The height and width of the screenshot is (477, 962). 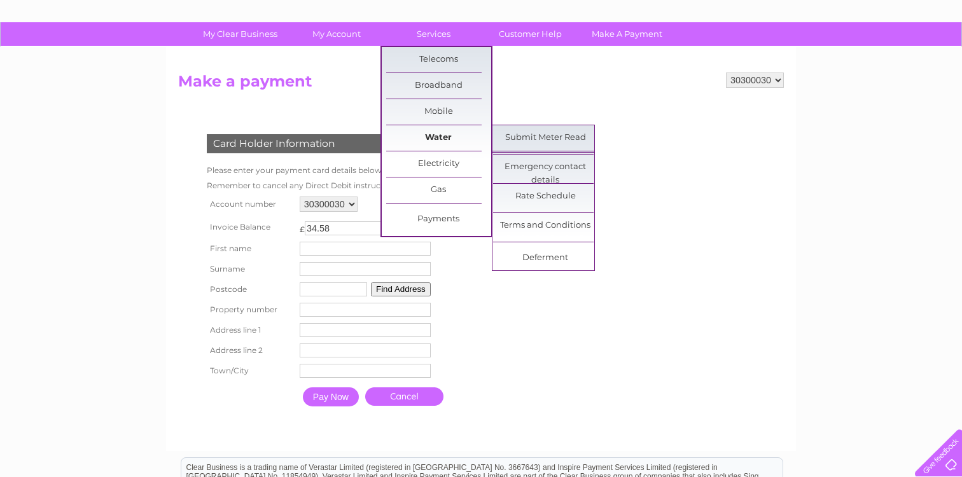 What do you see at coordinates (250, 330) in the screenshot?
I see `th: Address line 1` at bounding box center [250, 330].